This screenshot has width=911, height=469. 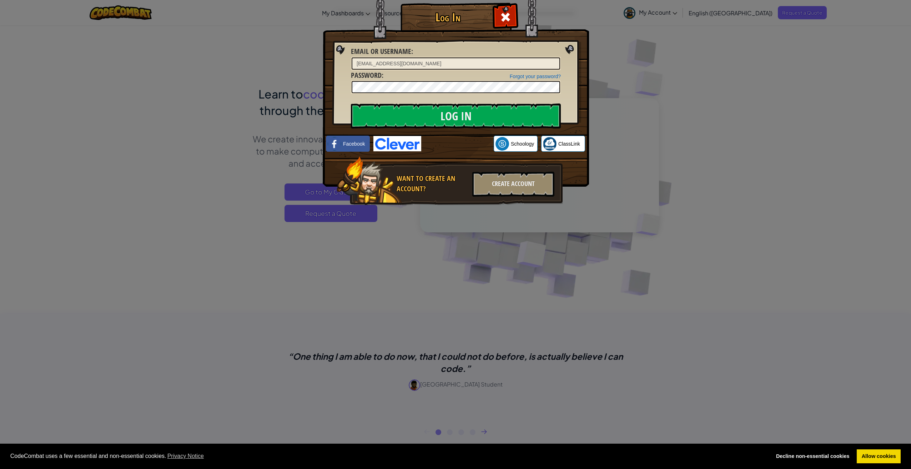 I want to click on a: learn more about cookies, so click(x=186, y=456).